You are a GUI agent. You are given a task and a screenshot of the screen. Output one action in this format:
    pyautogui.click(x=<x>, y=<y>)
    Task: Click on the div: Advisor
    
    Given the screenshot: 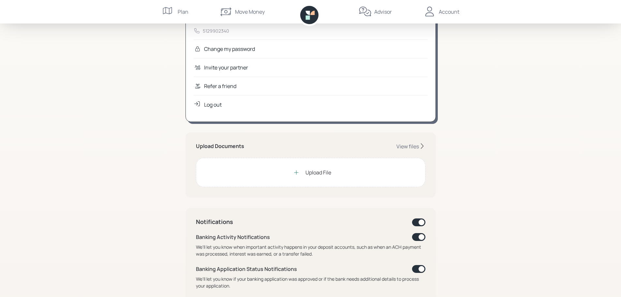 What is the action you would take?
    pyautogui.click(x=383, y=12)
    